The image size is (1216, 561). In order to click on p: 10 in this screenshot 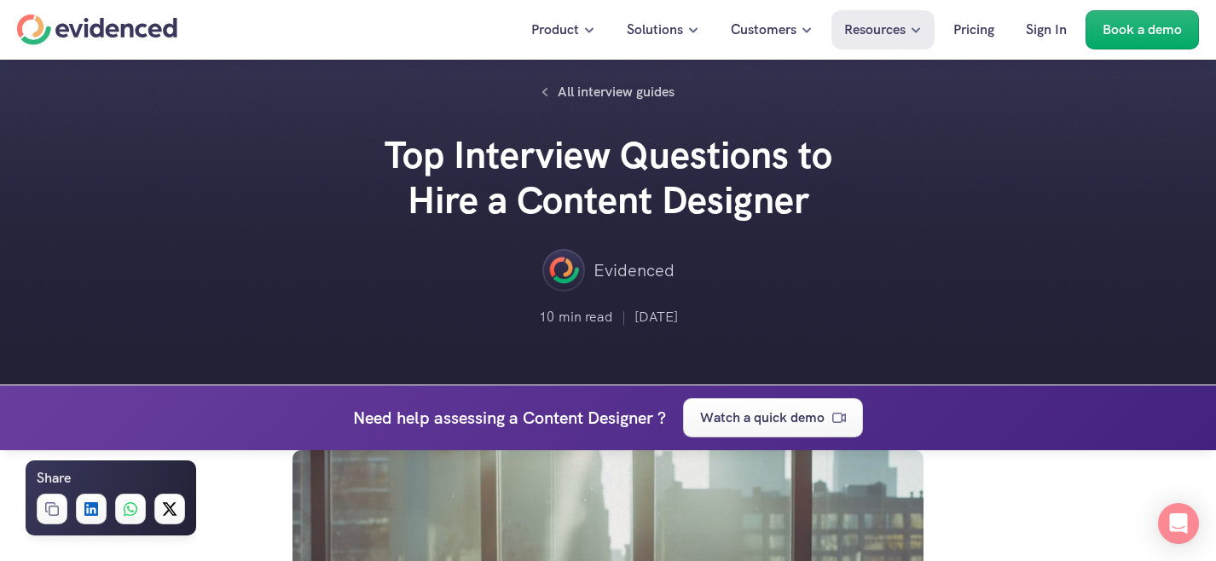, I will do `click(547, 317)`.